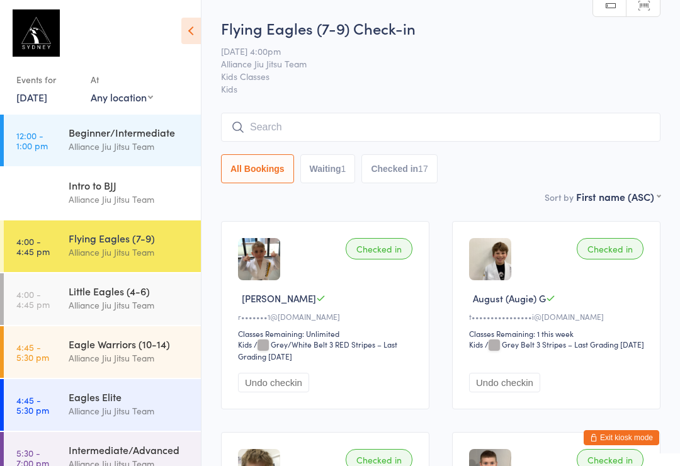 Image resolution: width=680 pixels, height=466 pixels. I want to click on div: Little Eagles (4-6), so click(129, 291).